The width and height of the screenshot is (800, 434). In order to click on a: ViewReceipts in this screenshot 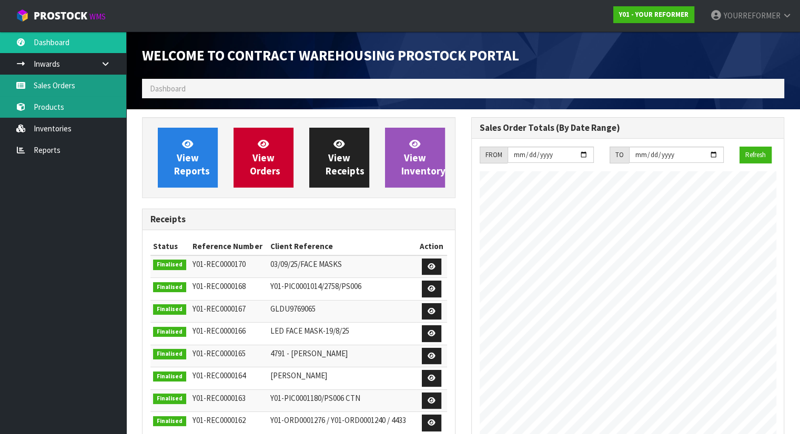, I will do `click(339, 158)`.